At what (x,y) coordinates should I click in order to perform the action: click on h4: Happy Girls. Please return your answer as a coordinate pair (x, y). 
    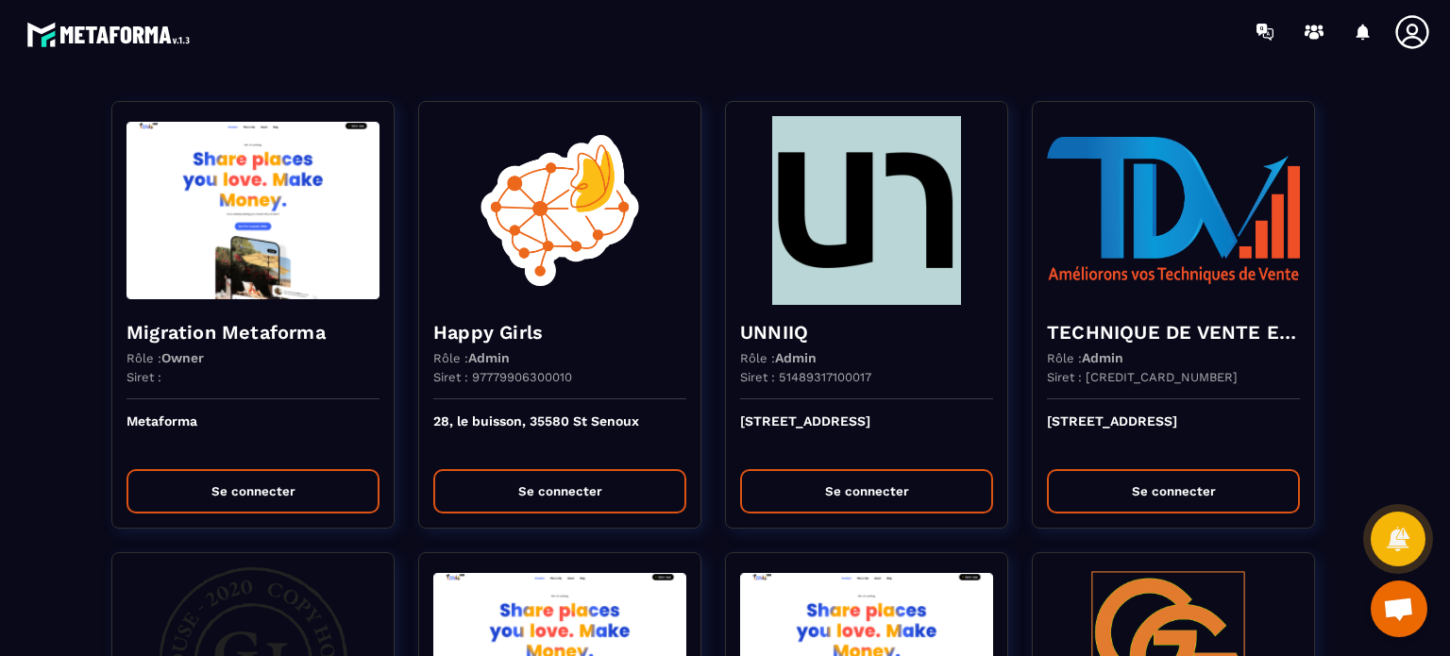
    Looking at the image, I should click on (560, 332).